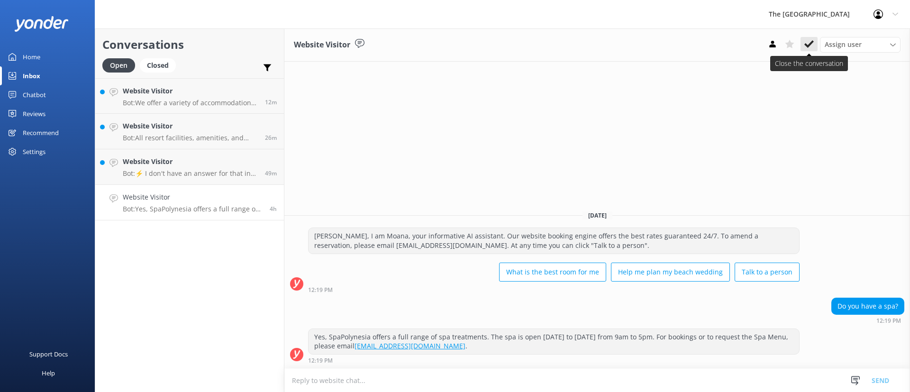 The width and height of the screenshot is (910, 392). What do you see at coordinates (190, 131) in the screenshot?
I see `a: Website VisitorBot:All resort facilities, amenities, and services, including the restaurant and c...` at bounding box center [190, 131].